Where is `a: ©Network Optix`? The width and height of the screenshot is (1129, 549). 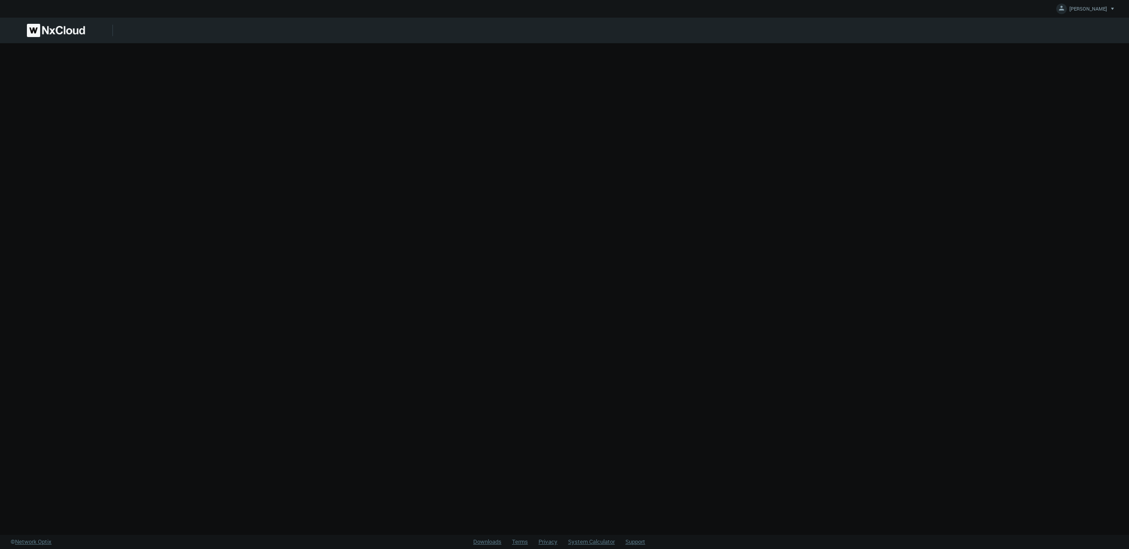 a: ©Network Optix is located at coordinates (31, 542).